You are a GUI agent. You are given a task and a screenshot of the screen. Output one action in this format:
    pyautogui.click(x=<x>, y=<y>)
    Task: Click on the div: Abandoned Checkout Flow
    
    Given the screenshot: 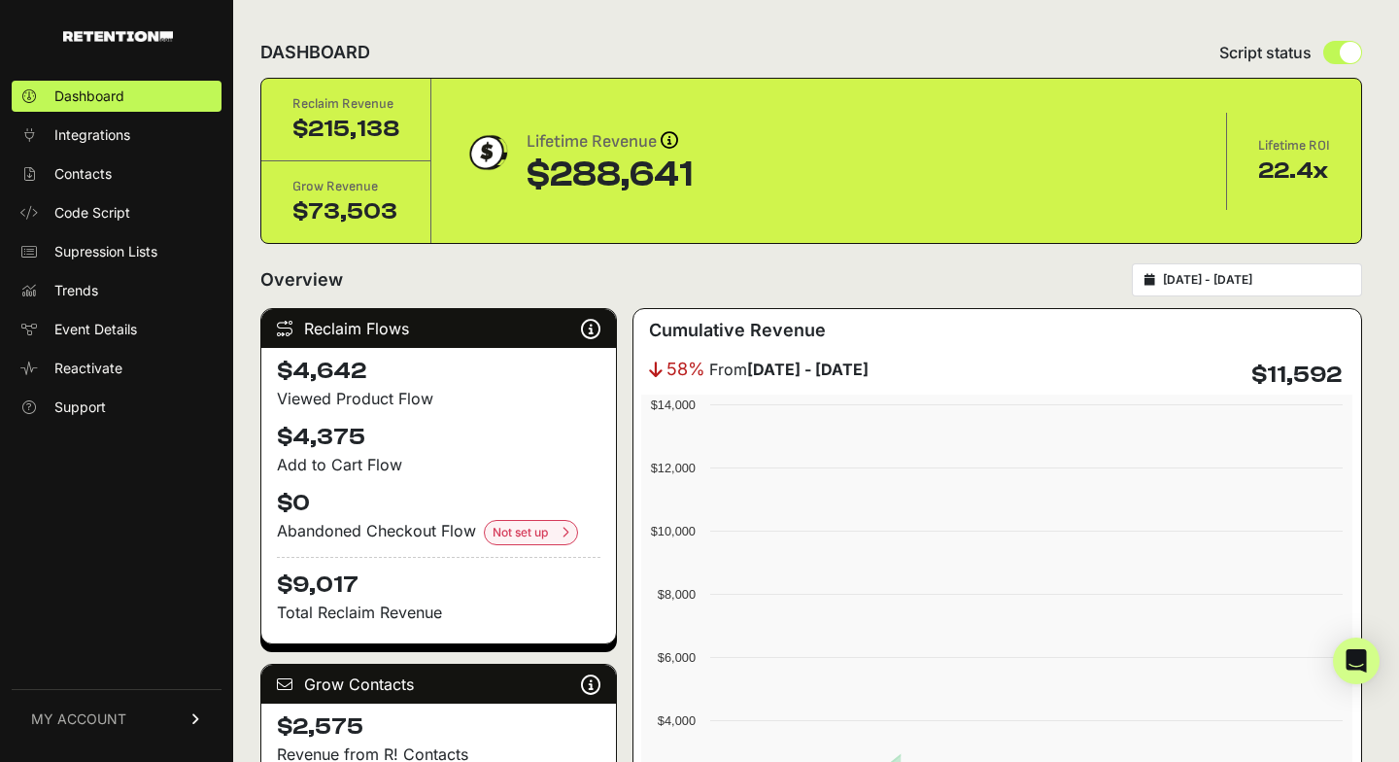 What is the action you would take?
    pyautogui.click(x=438, y=531)
    